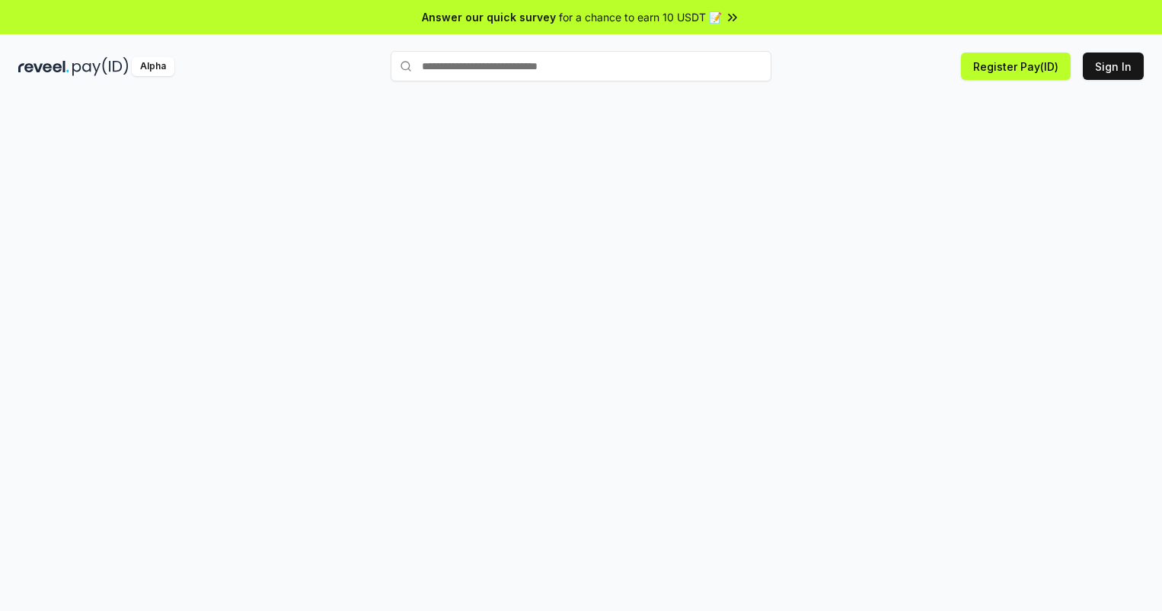 Image resolution: width=1162 pixels, height=611 pixels. Describe the element at coordinates (640, 17) in the screenshot. I see `span: for a chance to earn 10 USDT 📝` at that location.